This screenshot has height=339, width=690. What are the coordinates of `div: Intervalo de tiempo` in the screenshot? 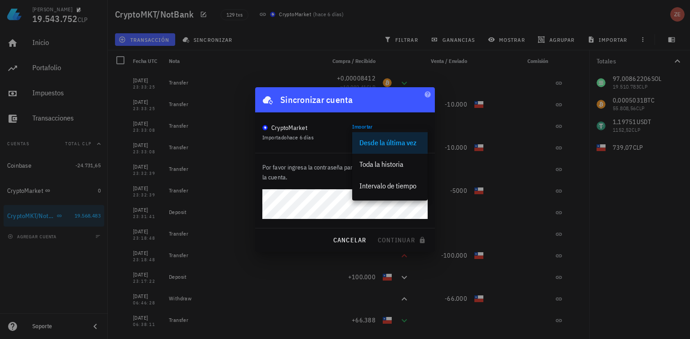 It's located at (390, 186).